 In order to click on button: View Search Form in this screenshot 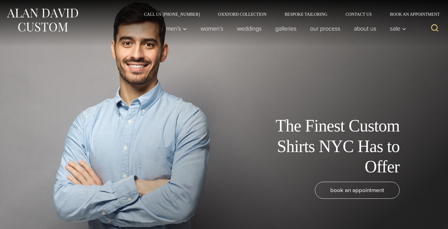, I will do `click(434, 28)`.